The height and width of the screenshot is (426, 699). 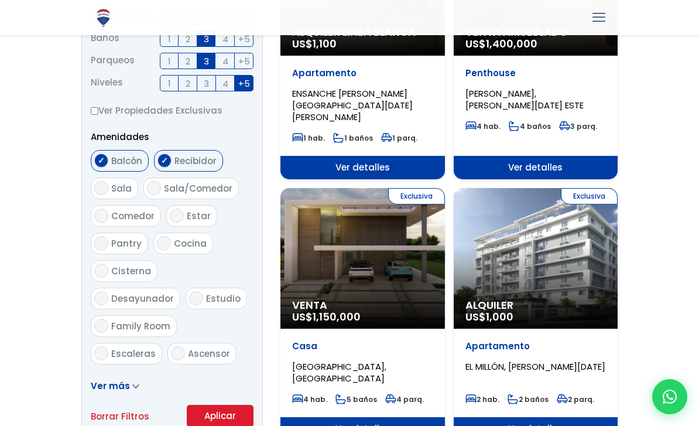 I want to click on span: 2 baños, so click(x=528, y=399).